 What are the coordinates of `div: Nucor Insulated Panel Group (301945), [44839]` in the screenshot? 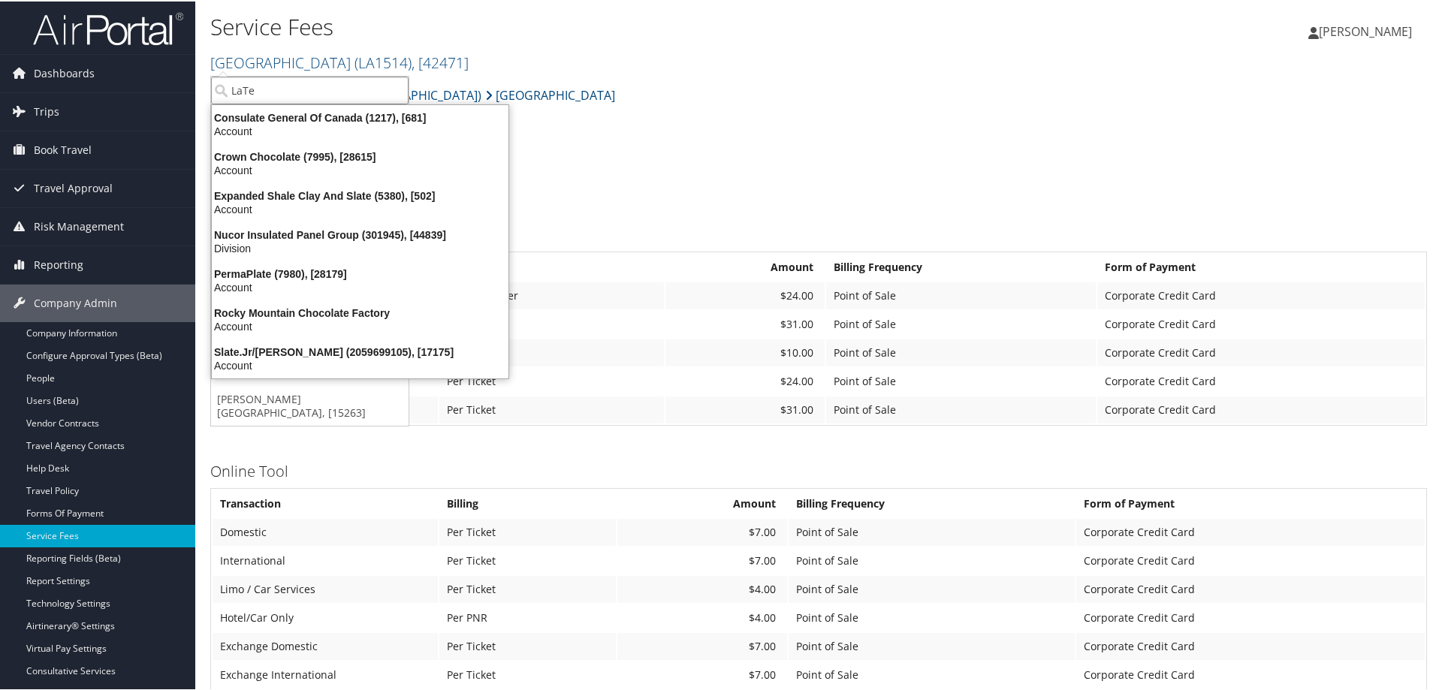 It's located at (360, 234).